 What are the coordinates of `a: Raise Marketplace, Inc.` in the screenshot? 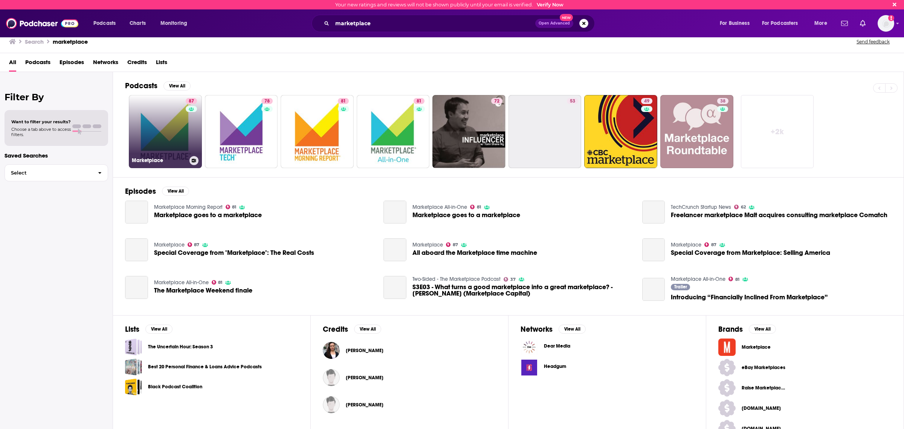 It's located at (805, 388).